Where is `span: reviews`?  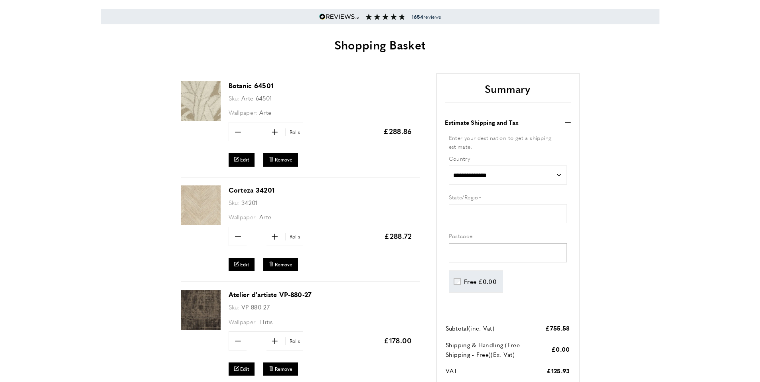
span: reviews is located at coordinates (426, 17).